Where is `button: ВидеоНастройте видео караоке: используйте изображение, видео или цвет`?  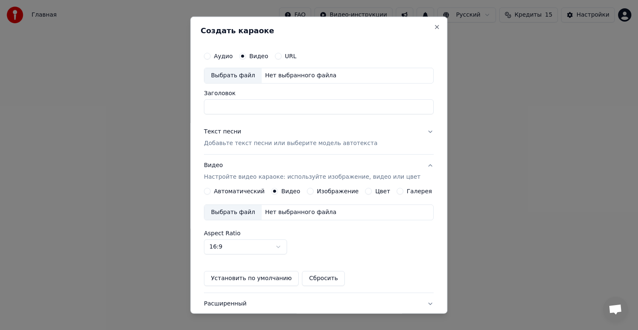
button: ВидеоНастройте видео караоке: используйте изображение, видео или цвет is located at coordinates (318, 171).